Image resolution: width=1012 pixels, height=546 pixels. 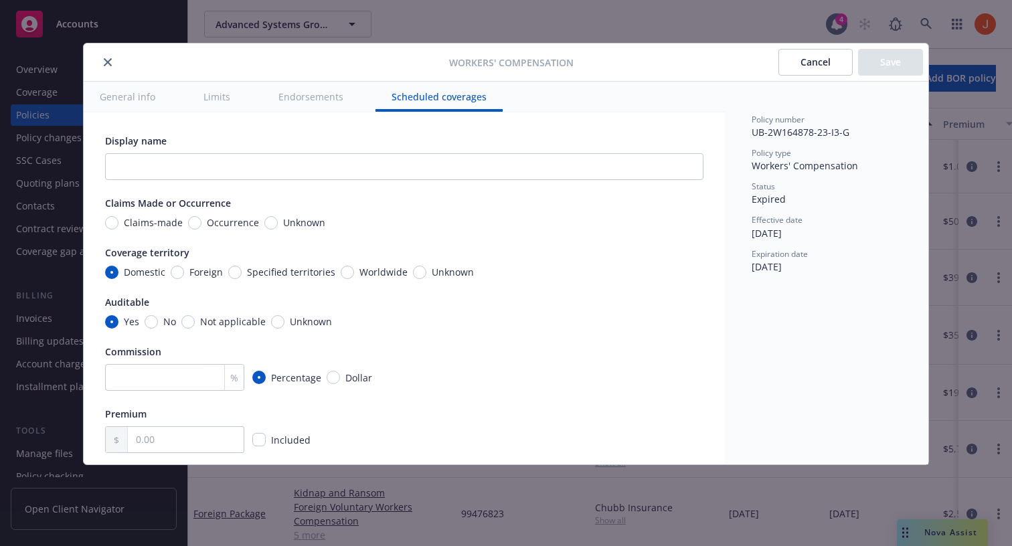 What do you see at coordinates (112, 223) in the screenshot?
I see `input: Claims-made` at bounding box center [112, 223].